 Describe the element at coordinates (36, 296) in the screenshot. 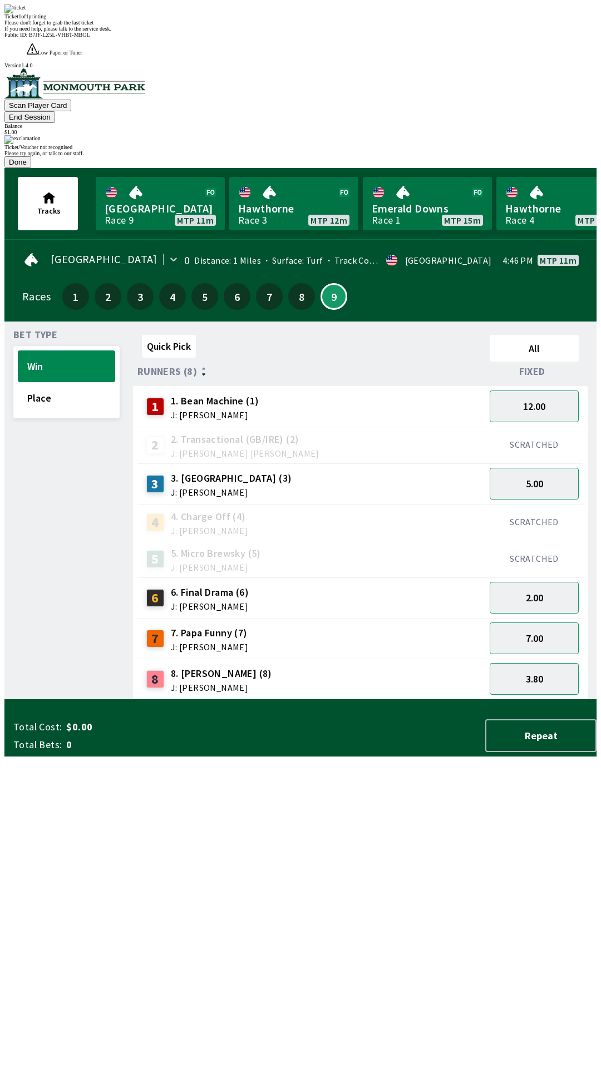

I see `div: Races` at that location.